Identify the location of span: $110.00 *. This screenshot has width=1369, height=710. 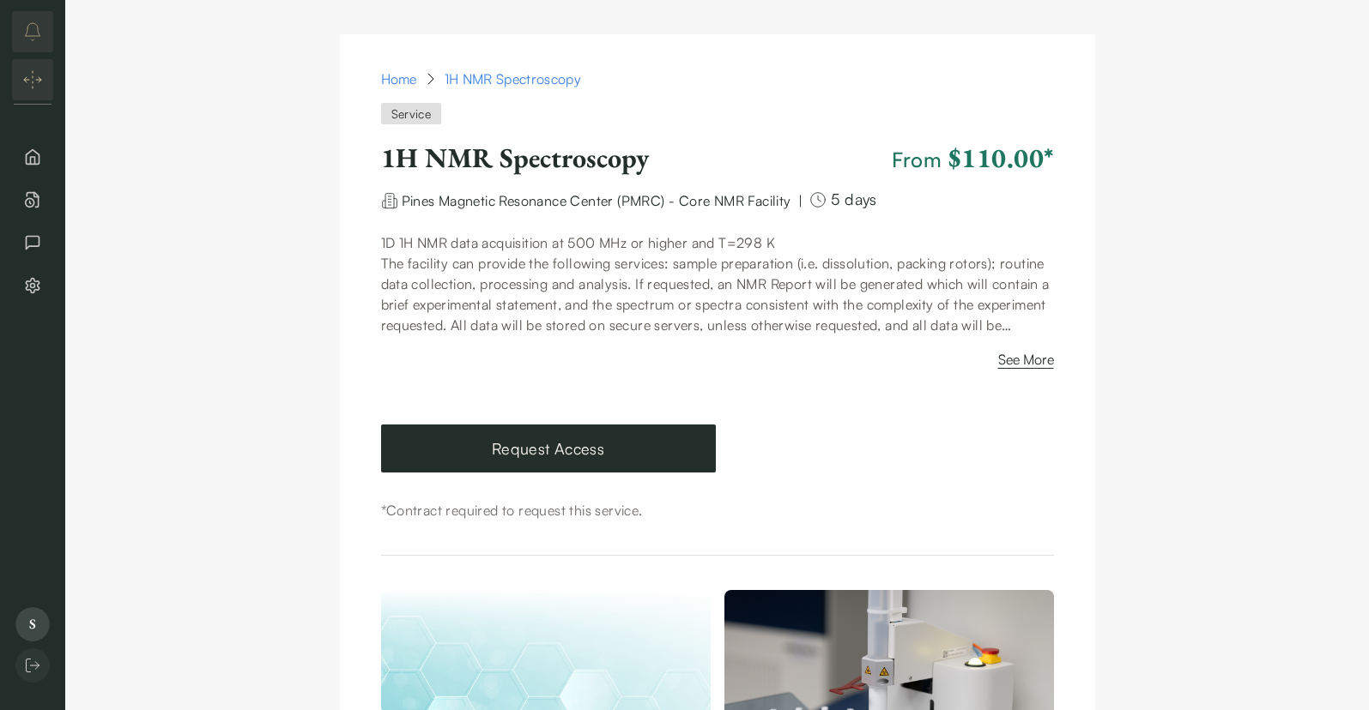
(1000, 158).